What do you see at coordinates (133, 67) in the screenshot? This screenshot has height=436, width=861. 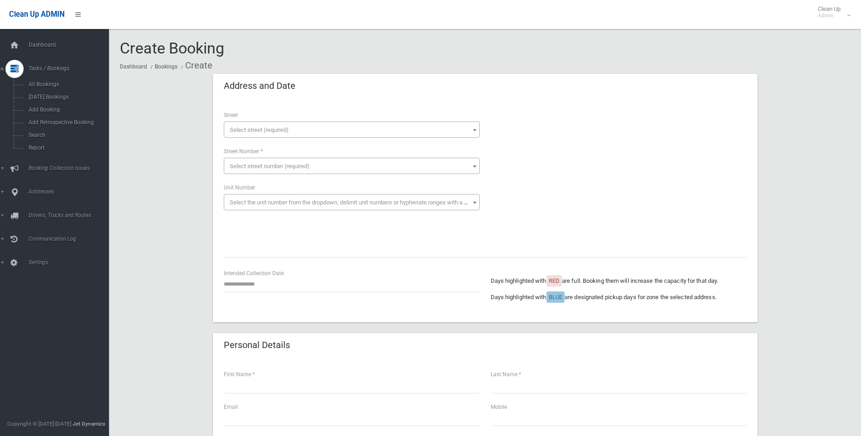 I see `a: Dashboard` at bounding box center [133, 67].